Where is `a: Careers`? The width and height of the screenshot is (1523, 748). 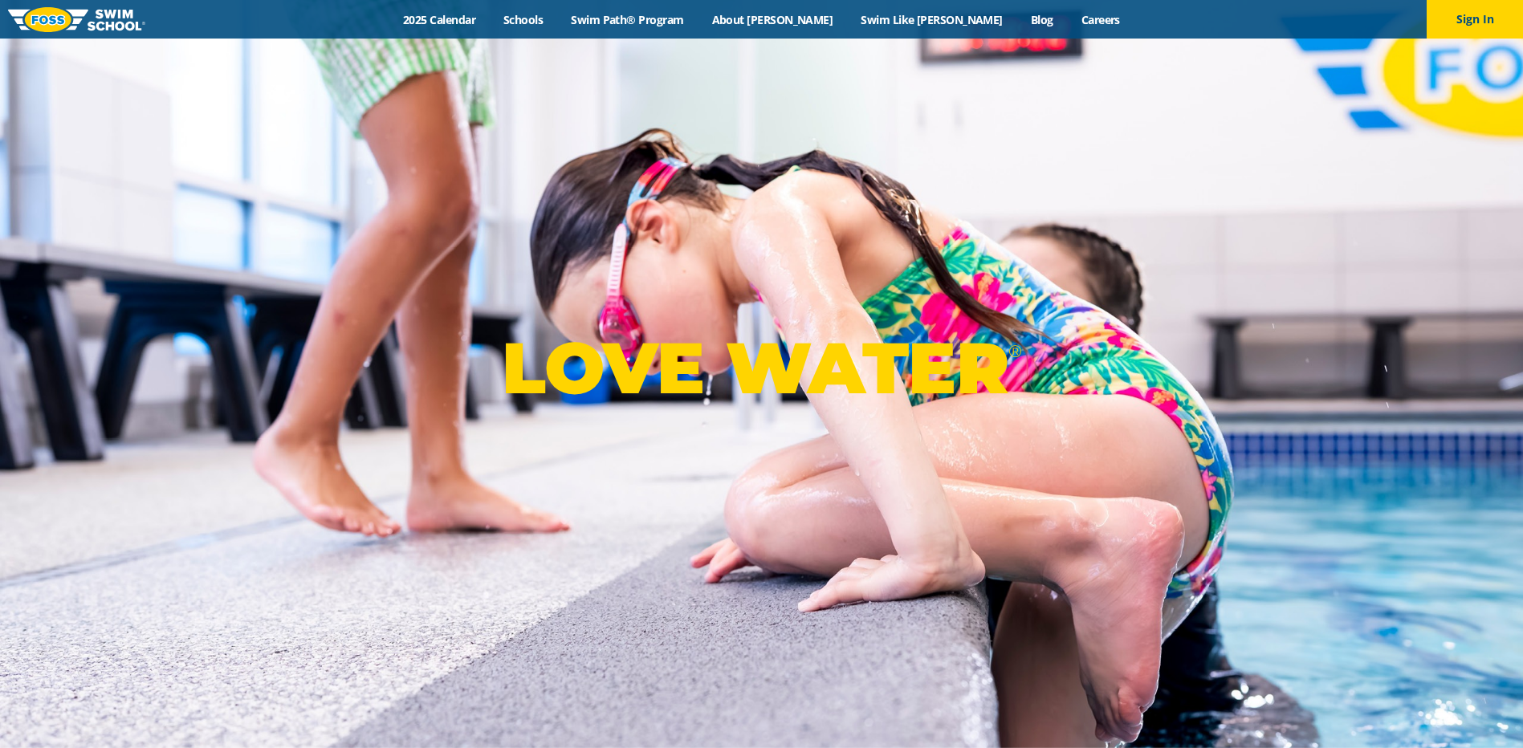
a: Careers is located at coordinates (1100, 19).